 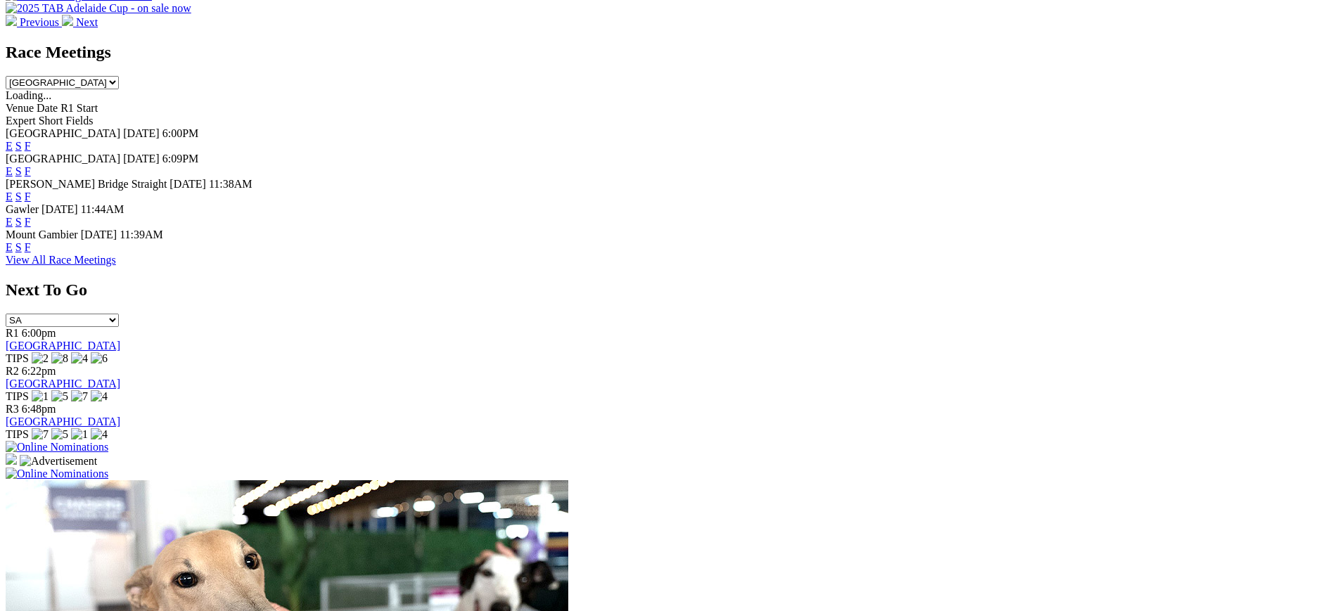 I want to click on span: Previous, so click(x=39, y=22).